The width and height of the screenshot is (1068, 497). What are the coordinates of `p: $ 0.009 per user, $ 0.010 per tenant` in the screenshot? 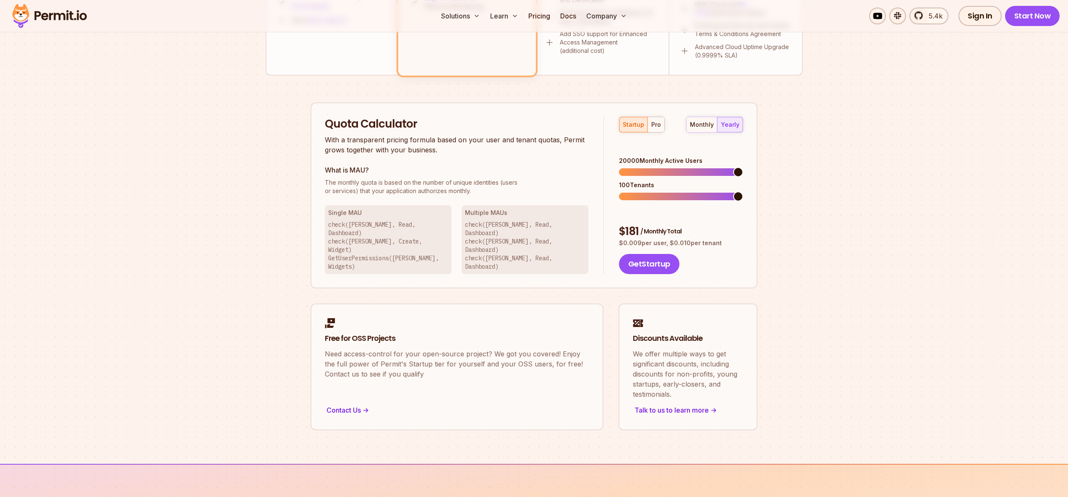 It's located at (681, 243).